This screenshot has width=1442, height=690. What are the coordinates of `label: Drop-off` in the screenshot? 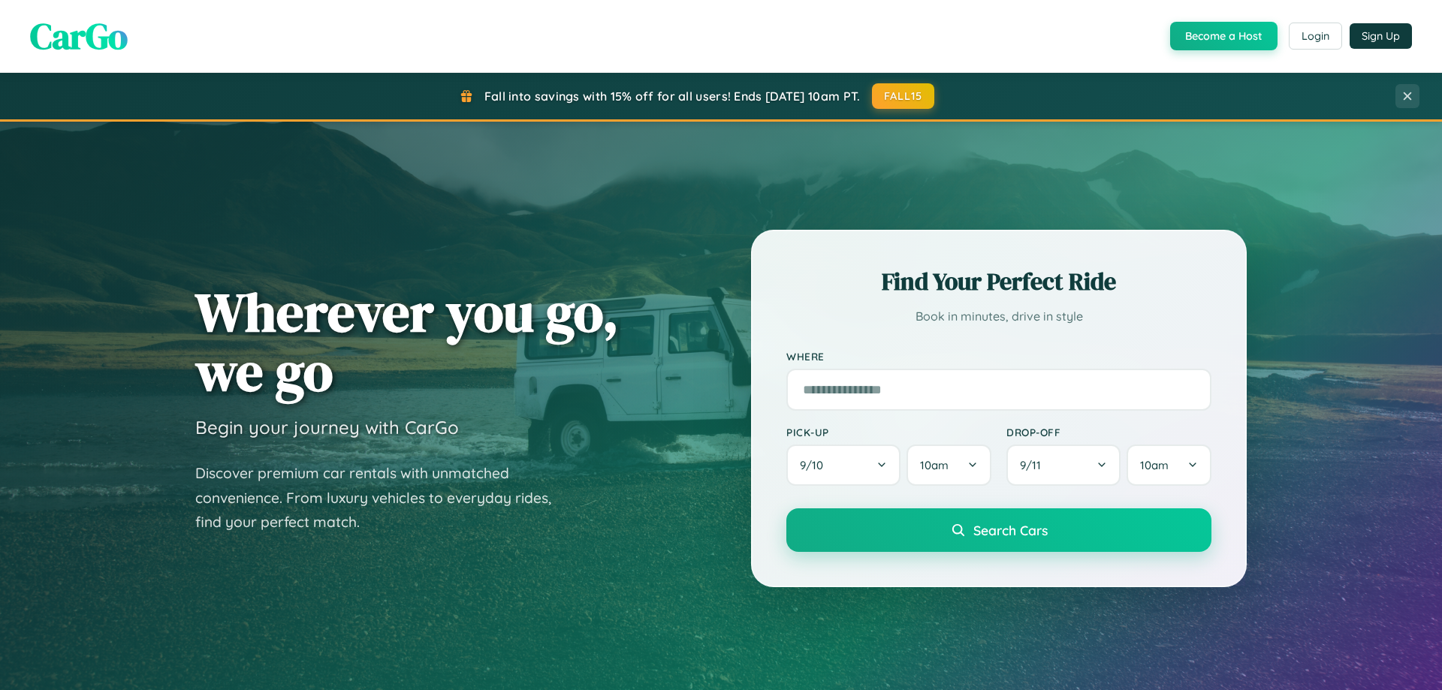 It's located at (1109, 432).